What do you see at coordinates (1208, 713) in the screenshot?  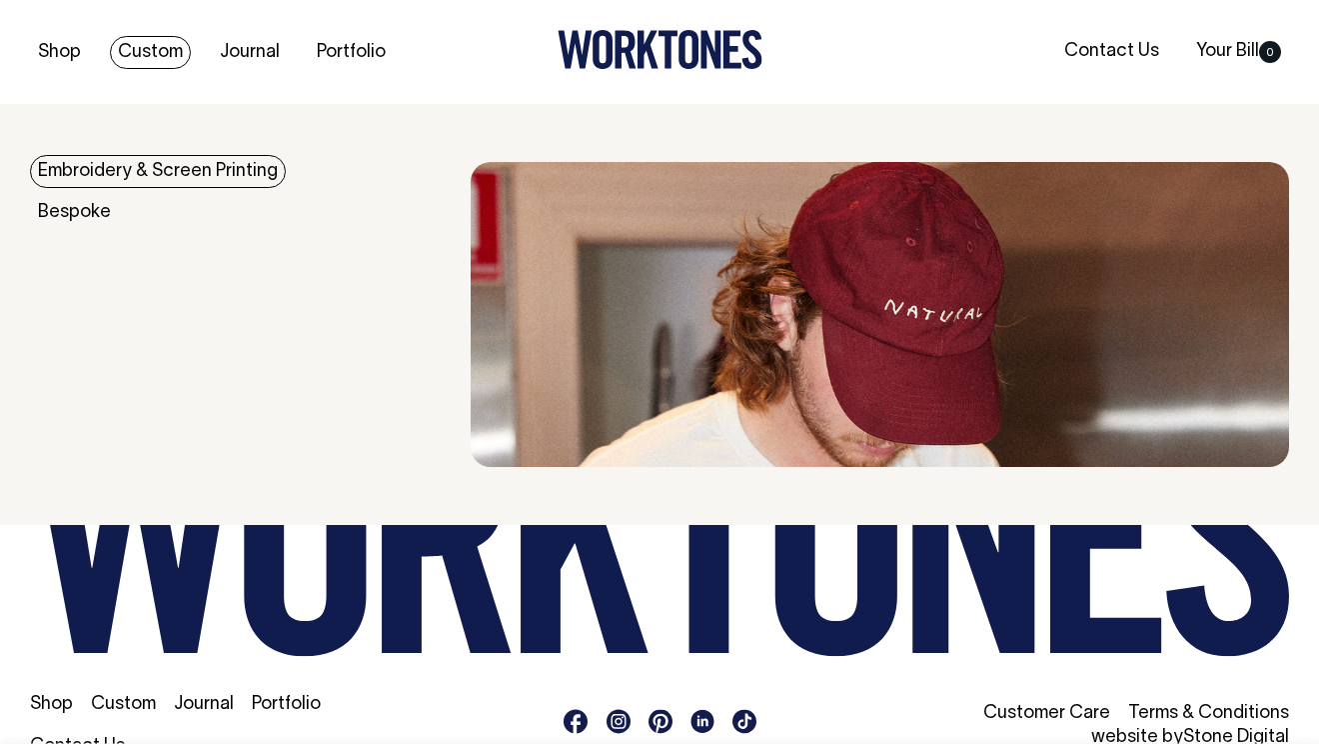 I see `a: Terms & Conditions` at bounding box center [1208, 713].